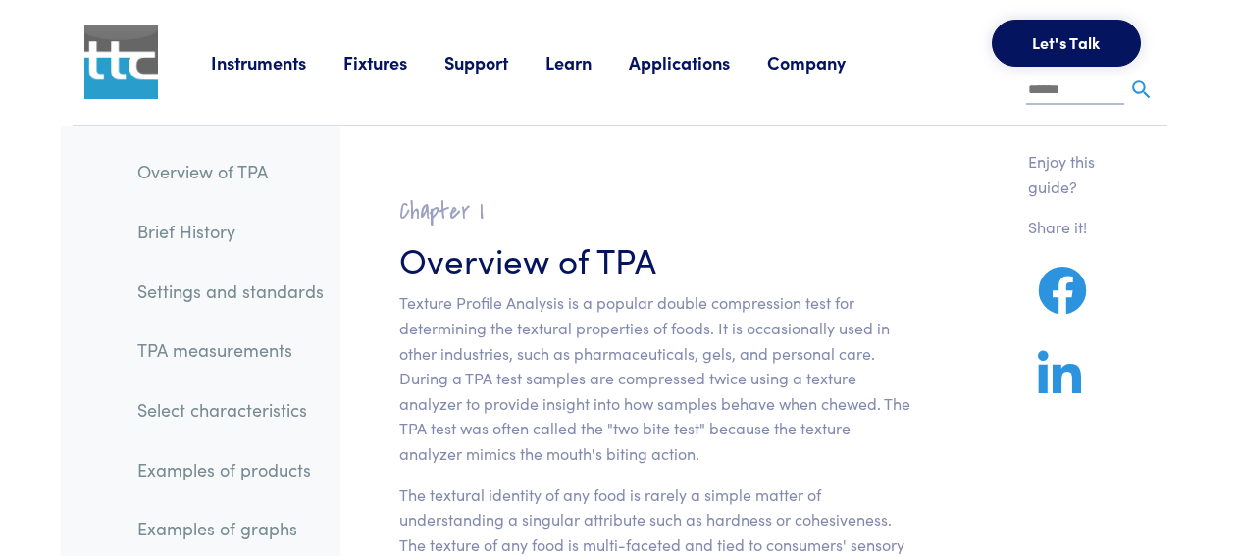  I want to click on img: ttc_logo_1x1_v1.0.png, so click(121, 62).